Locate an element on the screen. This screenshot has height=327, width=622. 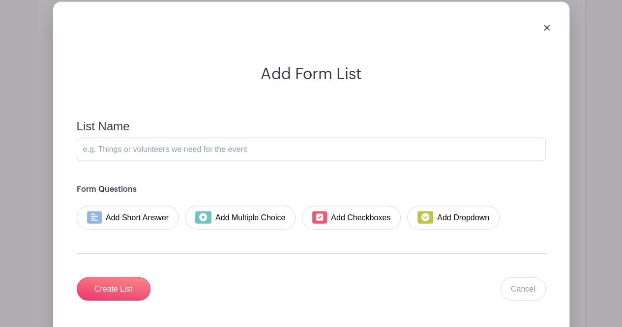
a: Cancel is located at coordinates (523, 289).